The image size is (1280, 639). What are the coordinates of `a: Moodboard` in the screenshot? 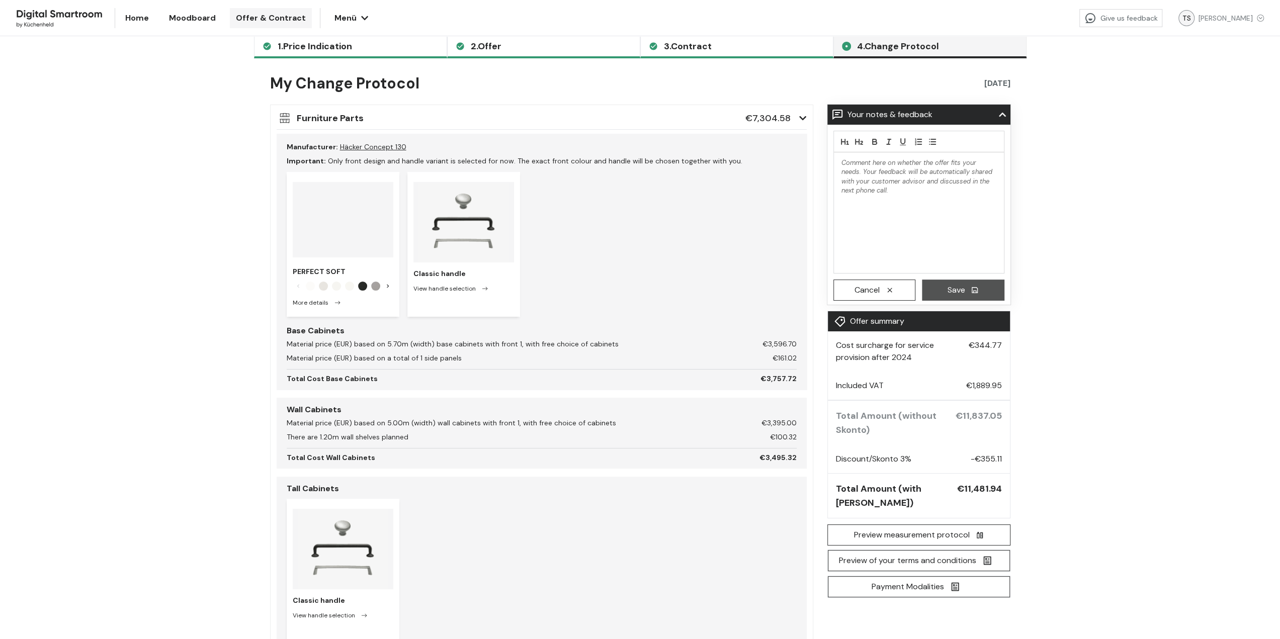 It's located at (192, 18).